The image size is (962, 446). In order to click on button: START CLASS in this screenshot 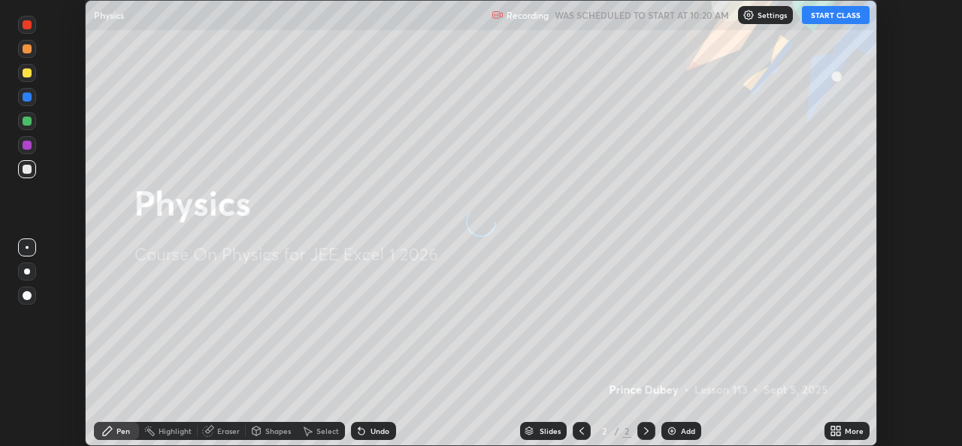, I will do `click(836, 15)`.